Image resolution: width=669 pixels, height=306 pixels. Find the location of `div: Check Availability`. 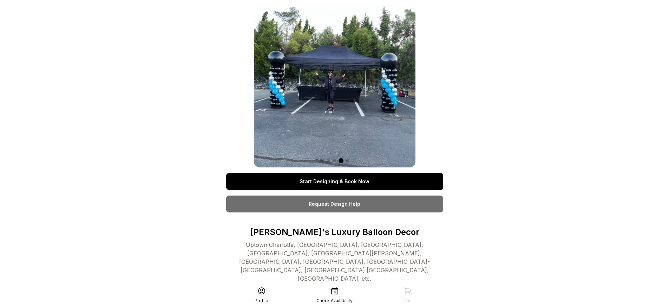

div: Check Availability is located at coordinates (334, 300).